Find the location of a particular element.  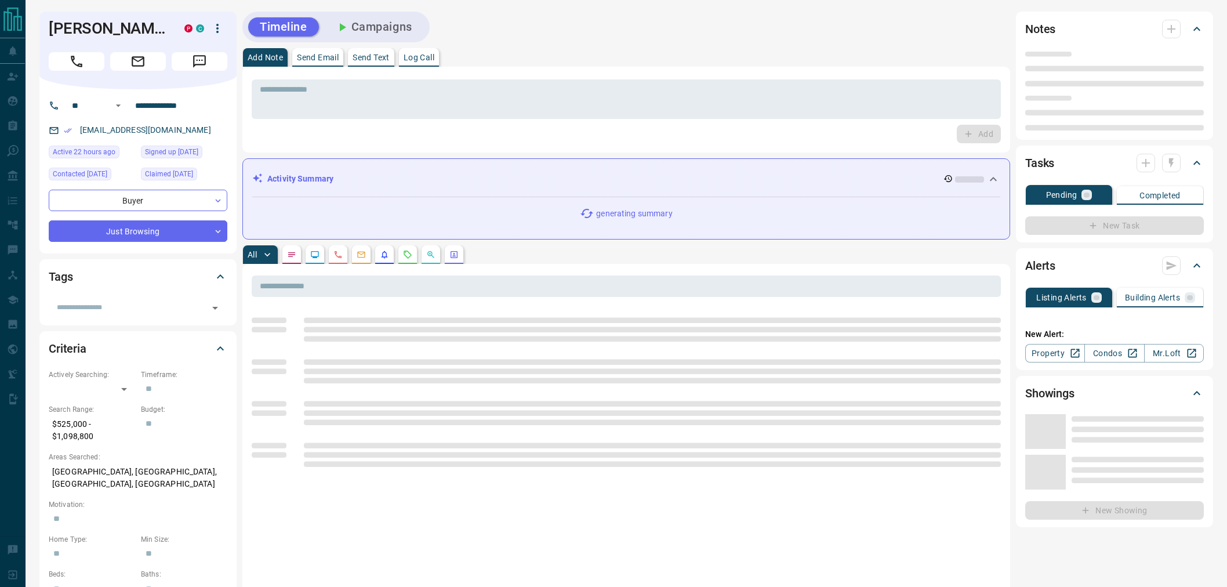

svg: Notes is located at coordinates (292, 255).